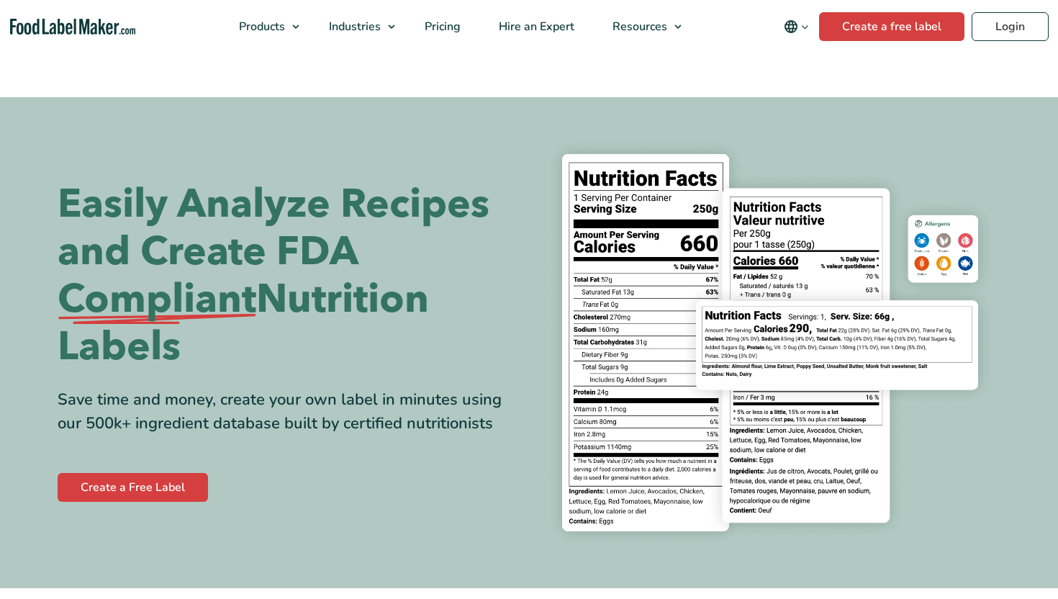  Describe the element at coordinates (132, 487) in the screenshot. I see `a: Create a Free Label` at that location.